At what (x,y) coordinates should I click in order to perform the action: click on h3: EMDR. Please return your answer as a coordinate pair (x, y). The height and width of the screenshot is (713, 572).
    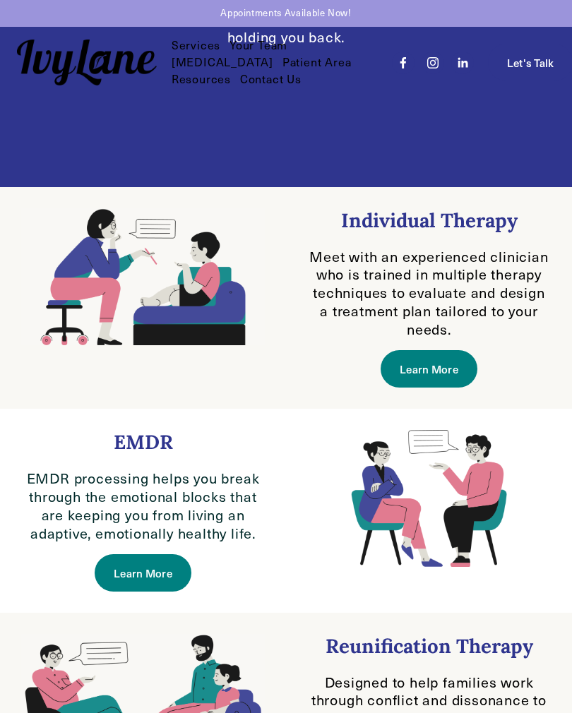
    Looking at the image, I should click on (143, 442).